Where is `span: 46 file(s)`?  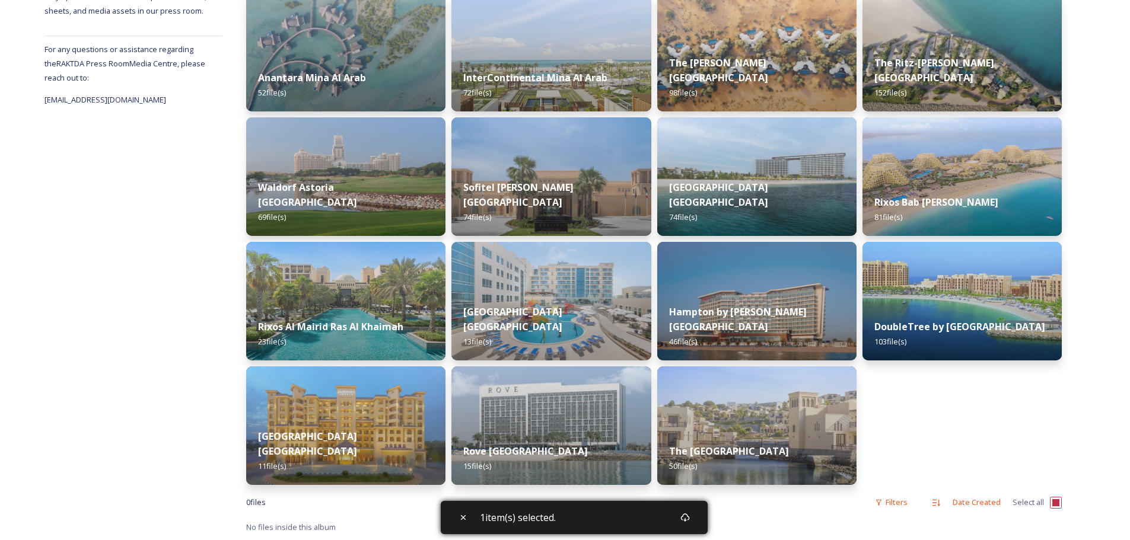 span: 46 file(s) is located at coordinates (683, 342).